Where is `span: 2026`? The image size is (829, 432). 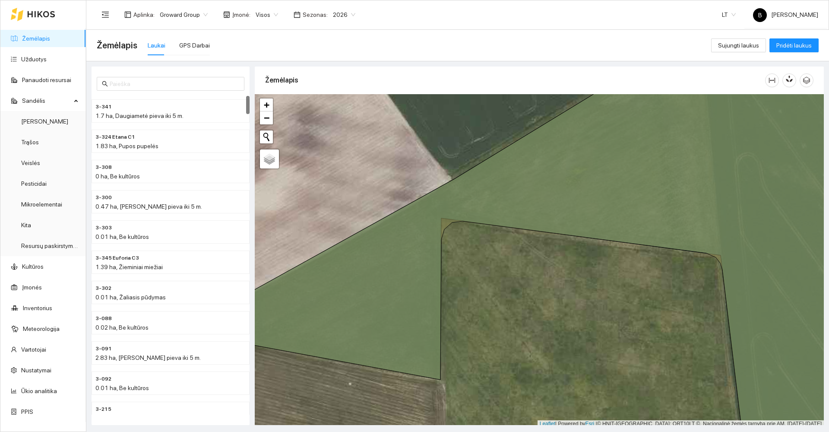
span: 2026 is located at coordinates (344, 15).